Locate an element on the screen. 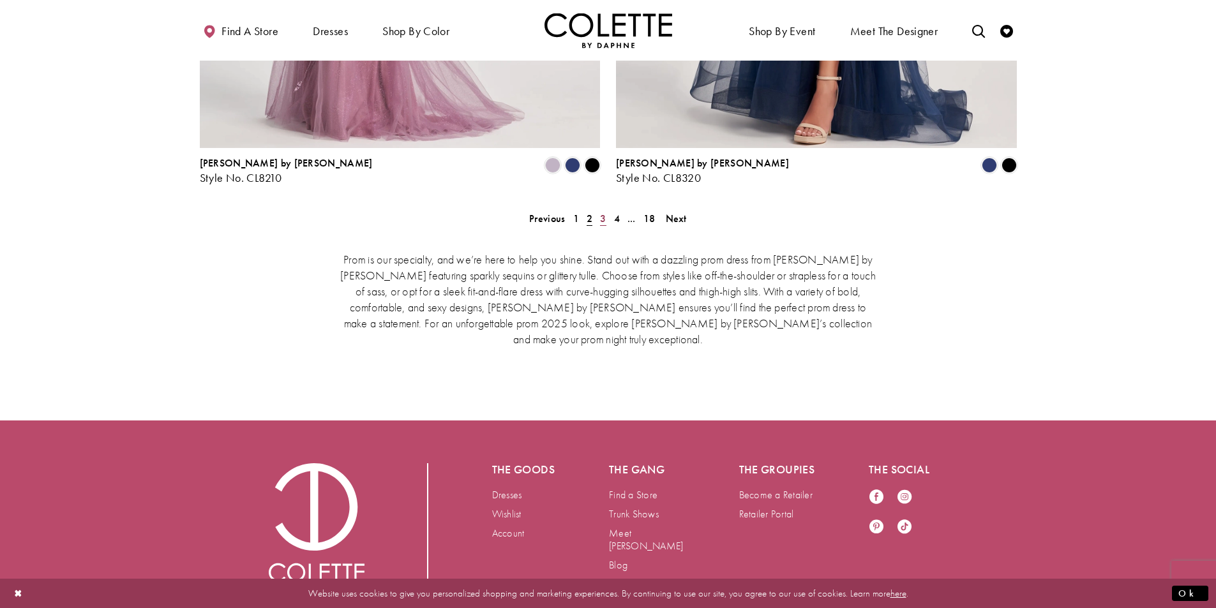 The height and width of the screenshot is (608, 1216). span: 4 is located at coordinates (617, 218).